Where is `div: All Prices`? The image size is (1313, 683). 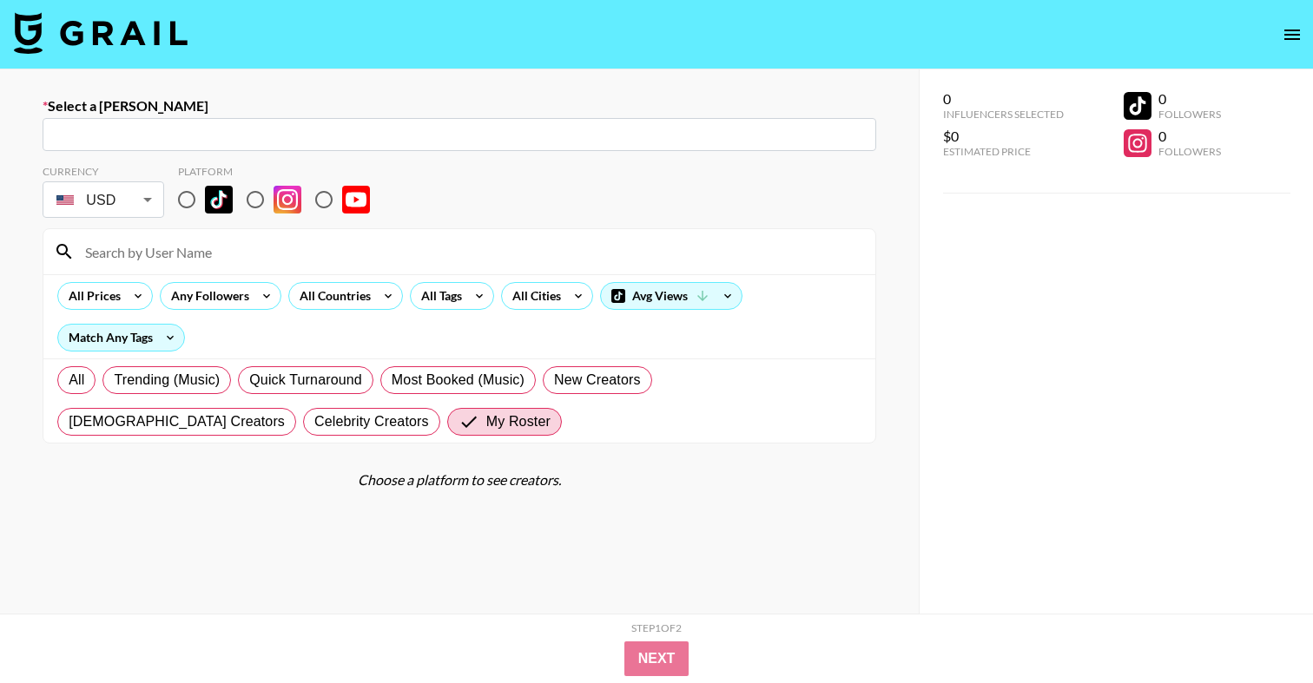 div: All Prices is located at coordinates (91, 296).